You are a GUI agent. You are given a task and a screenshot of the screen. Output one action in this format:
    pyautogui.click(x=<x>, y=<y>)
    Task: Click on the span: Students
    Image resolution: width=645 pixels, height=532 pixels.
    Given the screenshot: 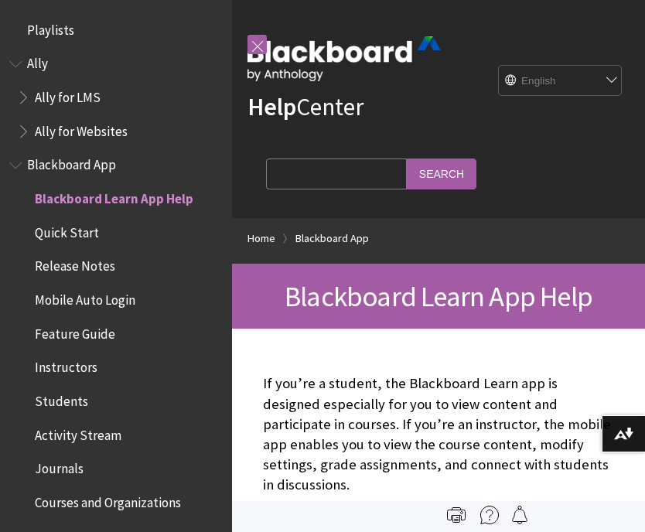 What is the action you would take?
    pyautogui.click(x=61, y=398)
    